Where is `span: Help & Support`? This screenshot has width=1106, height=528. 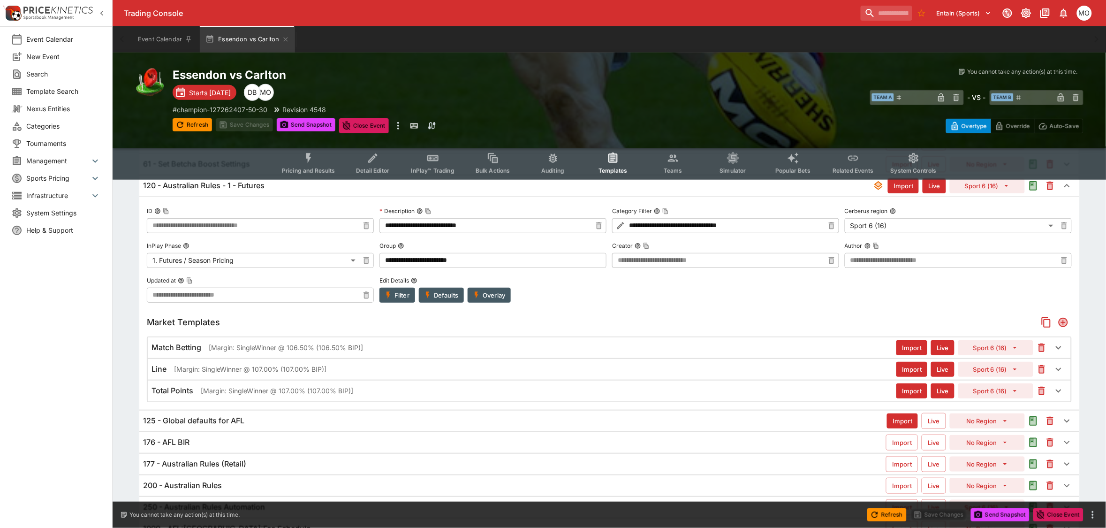
span: Help & Support is located at coordinates (63, 230).